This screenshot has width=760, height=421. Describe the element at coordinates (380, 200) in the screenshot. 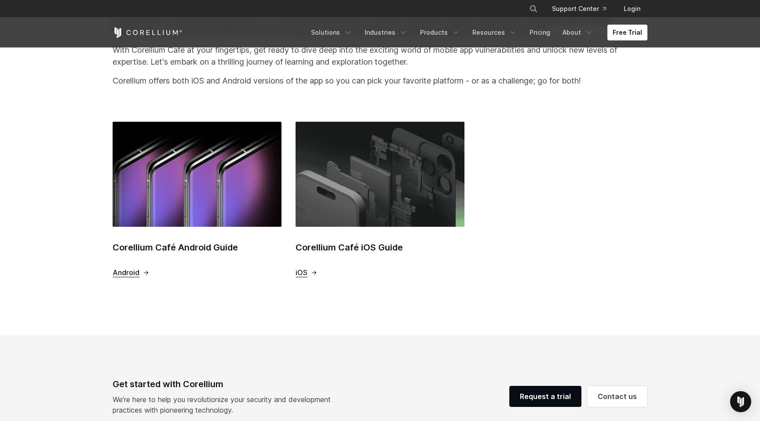

I see `a: Corellium Café iOS Guide Corellium Café iOS Guide iOS` at that location.